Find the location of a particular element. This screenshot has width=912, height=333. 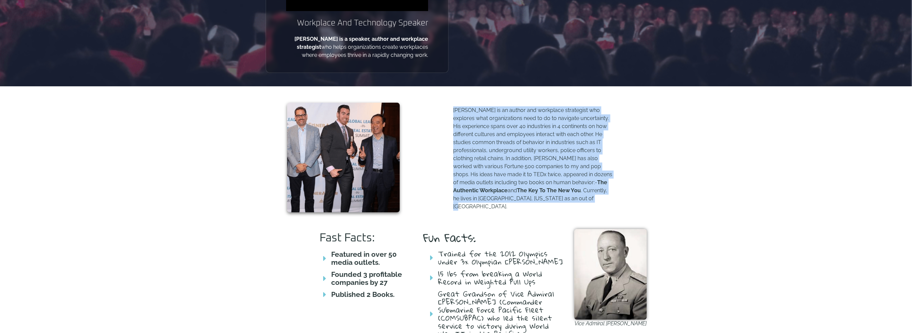

b: Featured in over 50 media outlets. is located at coordinates (364, 258).